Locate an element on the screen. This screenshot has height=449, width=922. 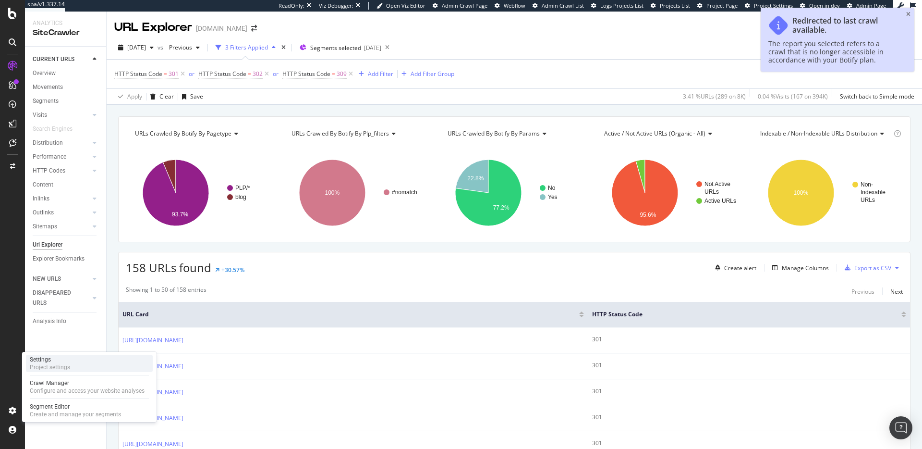
span: URLs Crawled By Botify By params is located at coordinates (494, 133).